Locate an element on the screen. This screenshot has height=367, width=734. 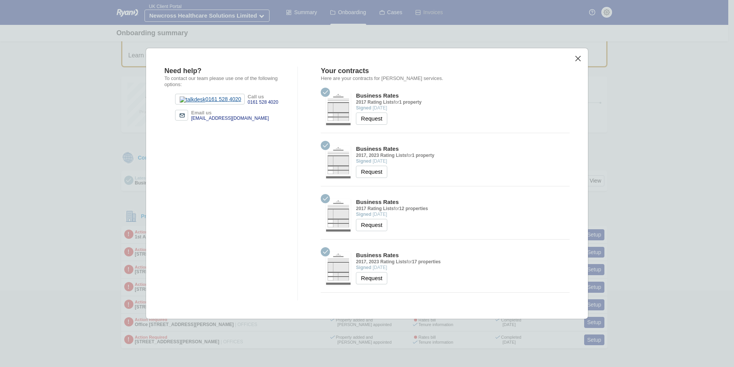
button: close is located at coordinates (577, 58).